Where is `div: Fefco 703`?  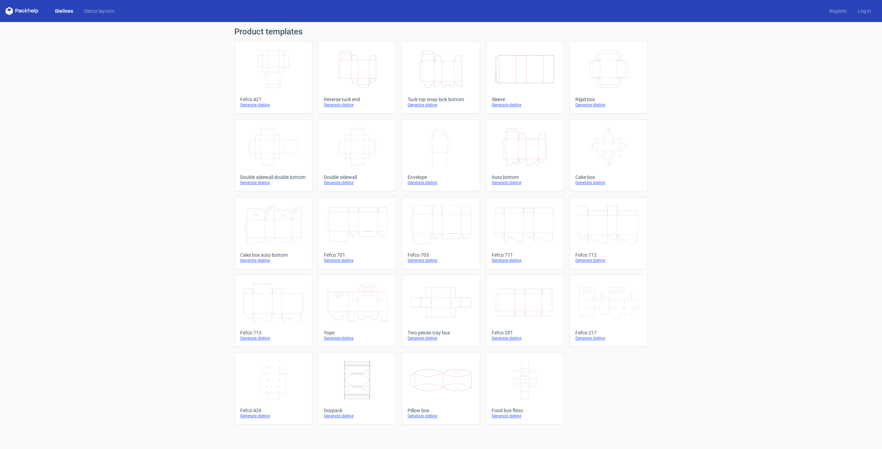
div: Fefco 703 is located at coordinates (441, 255).